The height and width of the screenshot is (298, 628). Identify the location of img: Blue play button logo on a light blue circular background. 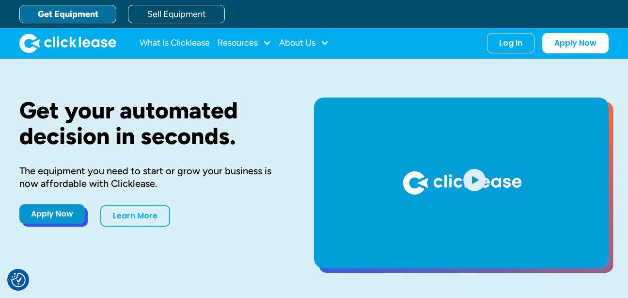
(474, 179).